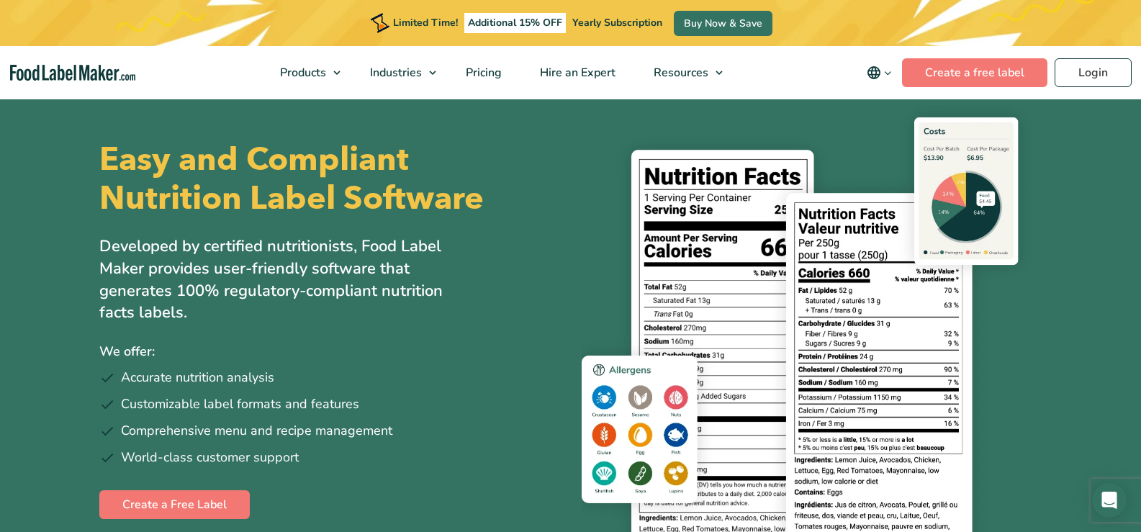  What do you see at coordinates (330, 351) in the screenshot?
I see `p: We offer:` at bounding box center [330, 351].